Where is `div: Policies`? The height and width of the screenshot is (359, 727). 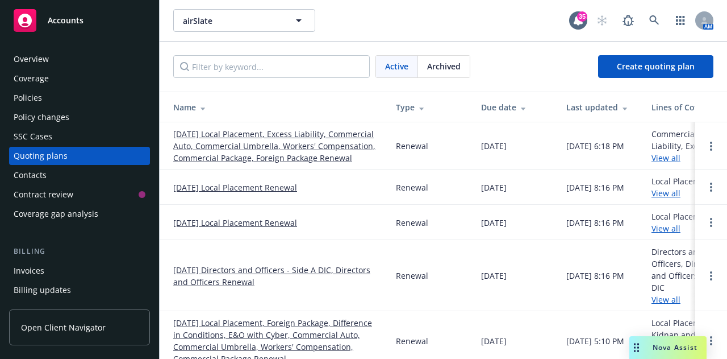
div: Policies is located at coordinates (28, 98).